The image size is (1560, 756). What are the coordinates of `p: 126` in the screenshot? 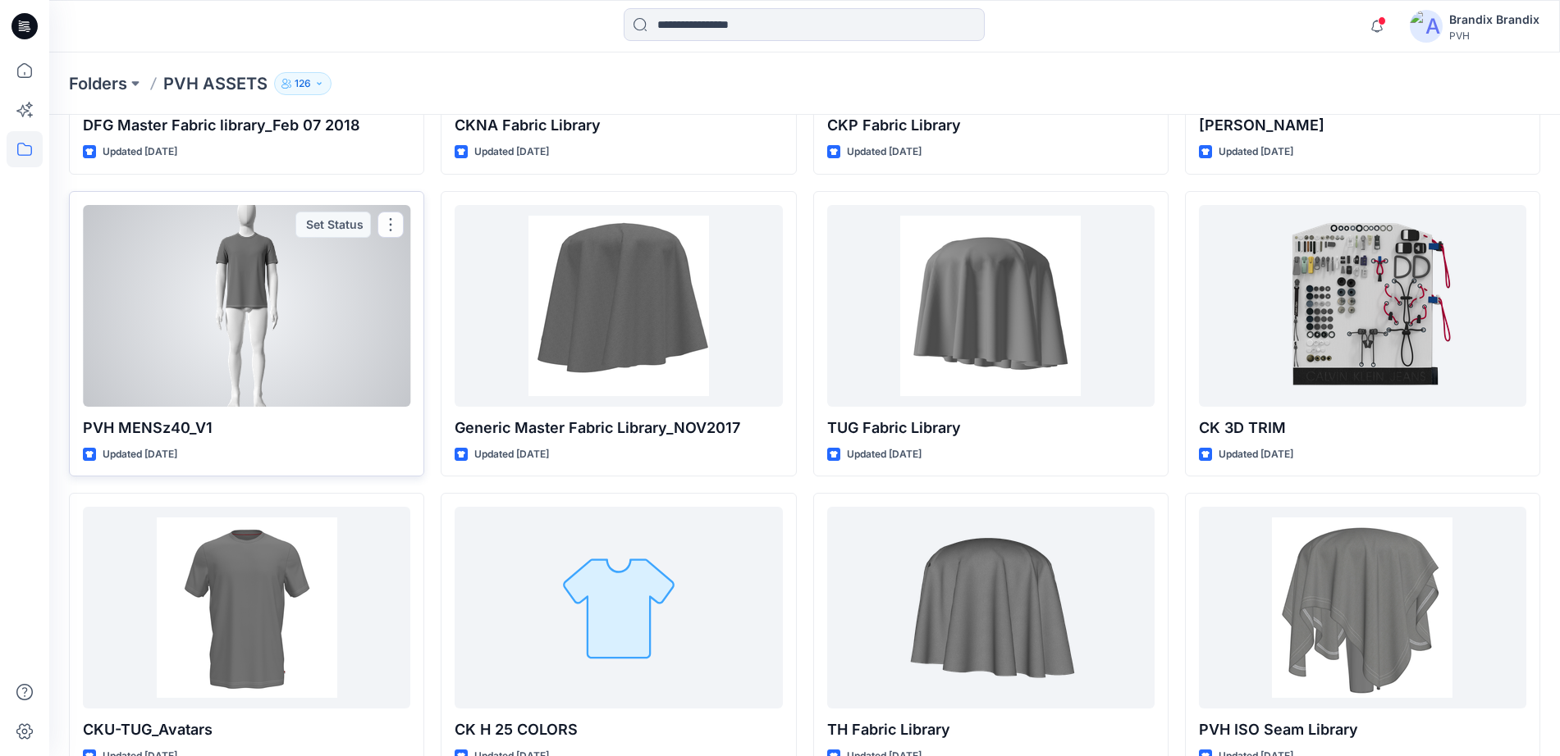 It's located at (303, 84).